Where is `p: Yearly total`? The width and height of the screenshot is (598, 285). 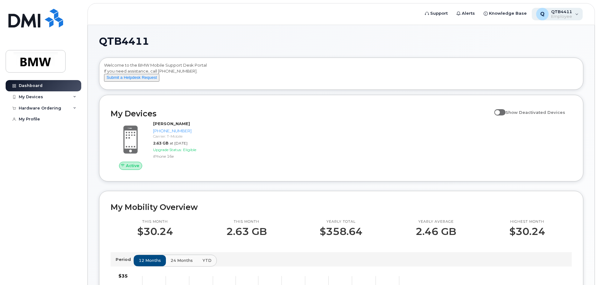
p: Yearly total is located at coordinates (341, 221).